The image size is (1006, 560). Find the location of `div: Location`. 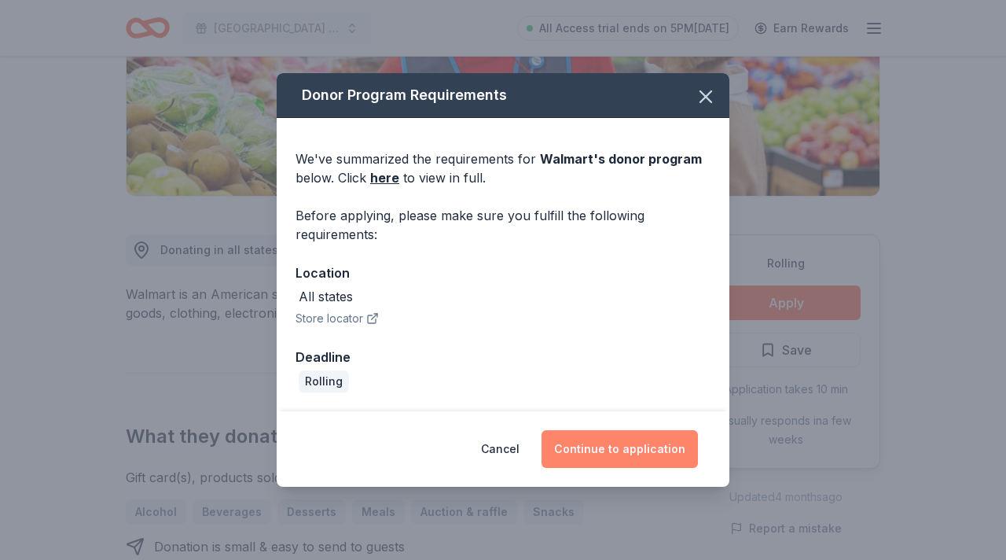

div: Location is located at coordinates (503, 273).